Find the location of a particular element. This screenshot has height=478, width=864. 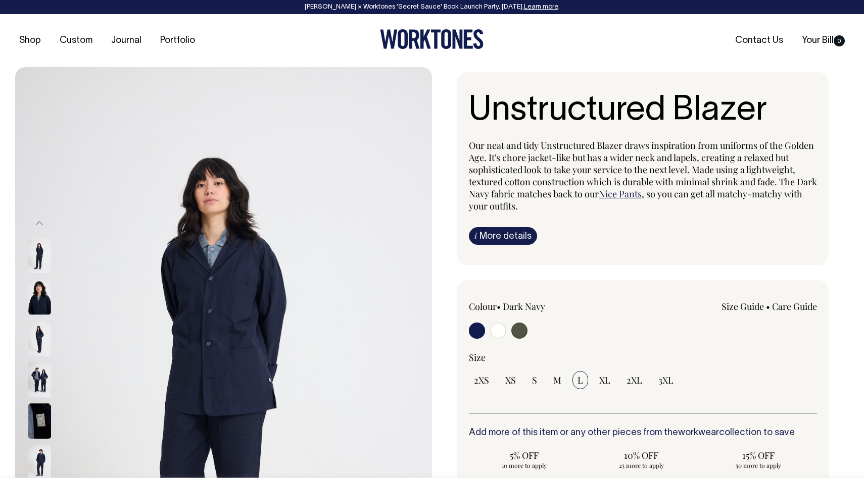

a: Nice Pants is located at coordinates (620, 194).